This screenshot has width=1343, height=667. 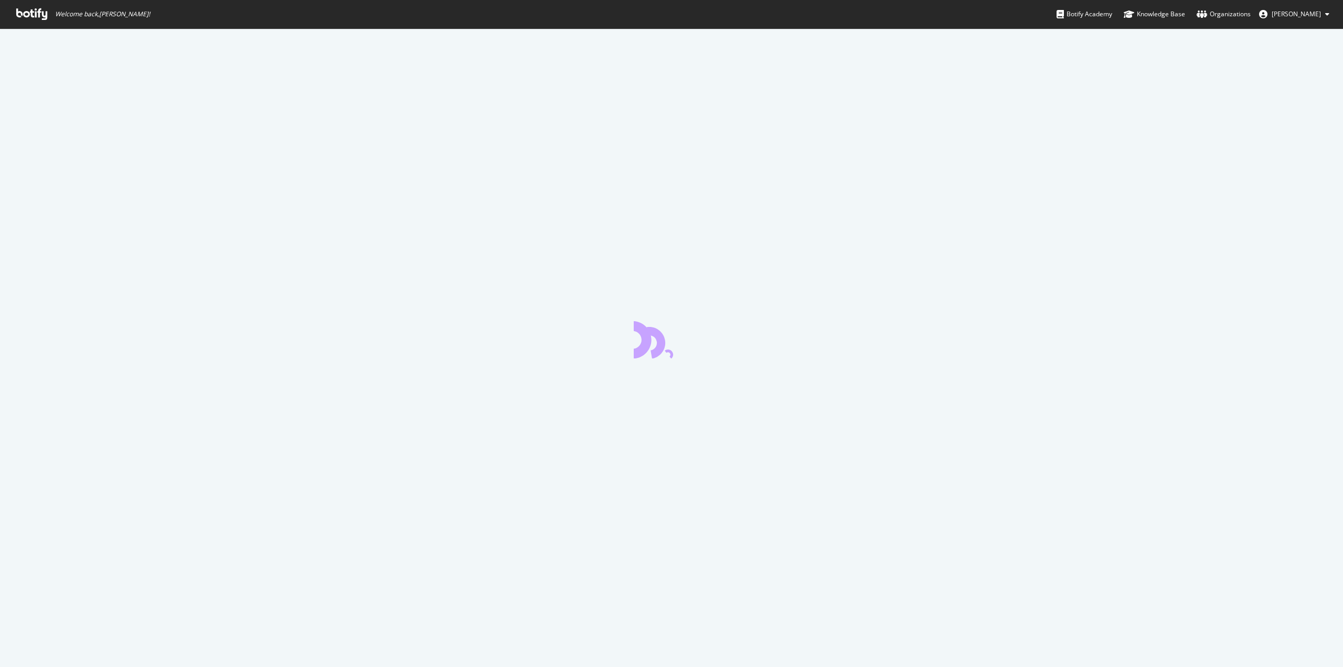 What do you see at coordinates (1296, 14) in the screenshot?
I see `span: Antonio Monllor` at bounding box center [1296, 14].